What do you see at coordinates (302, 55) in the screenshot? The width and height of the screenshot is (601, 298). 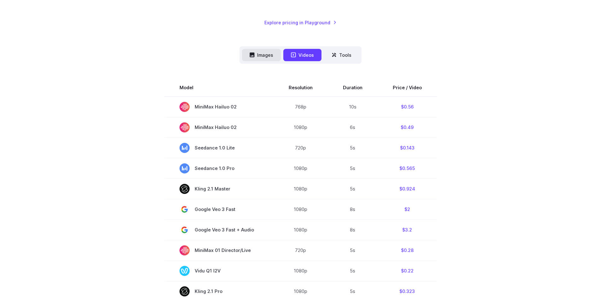 I see `button: Videos` at bounding box center [302, 55].